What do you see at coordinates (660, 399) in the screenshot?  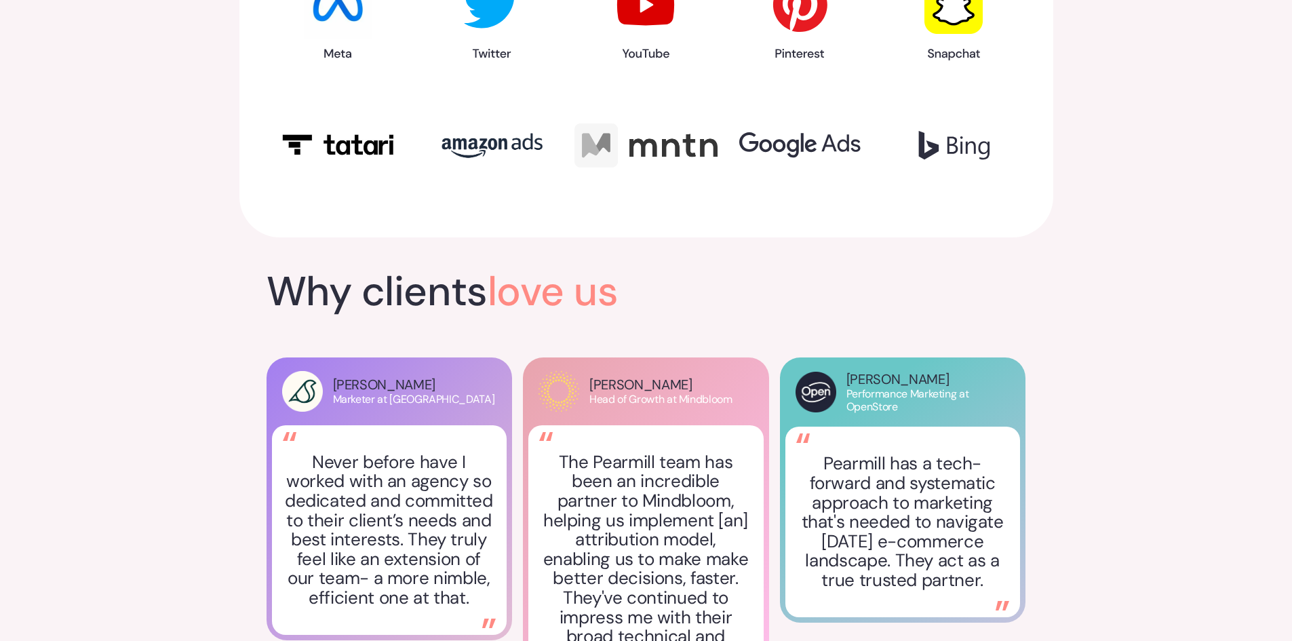 I see `p: Head of Growth at Mindbloom` at bounding box center [660, 399].